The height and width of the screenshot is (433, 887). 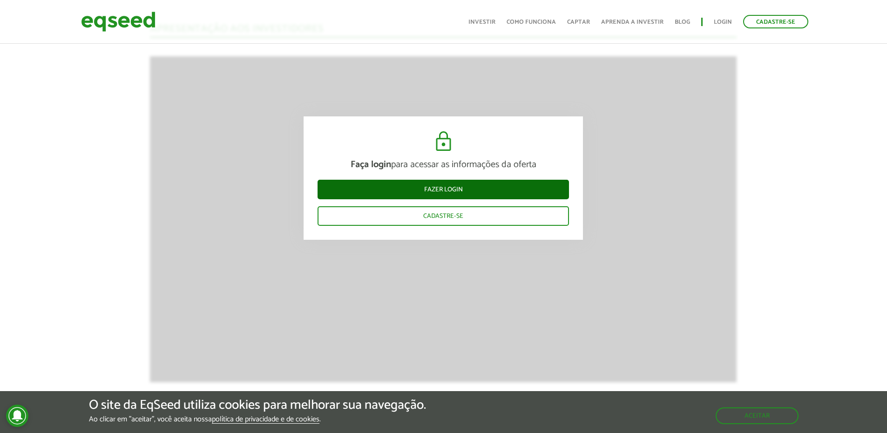 What do you see at coordinates (722, 22) in the screenshot?
I see `a: Login` at bounding box center [722, 22].